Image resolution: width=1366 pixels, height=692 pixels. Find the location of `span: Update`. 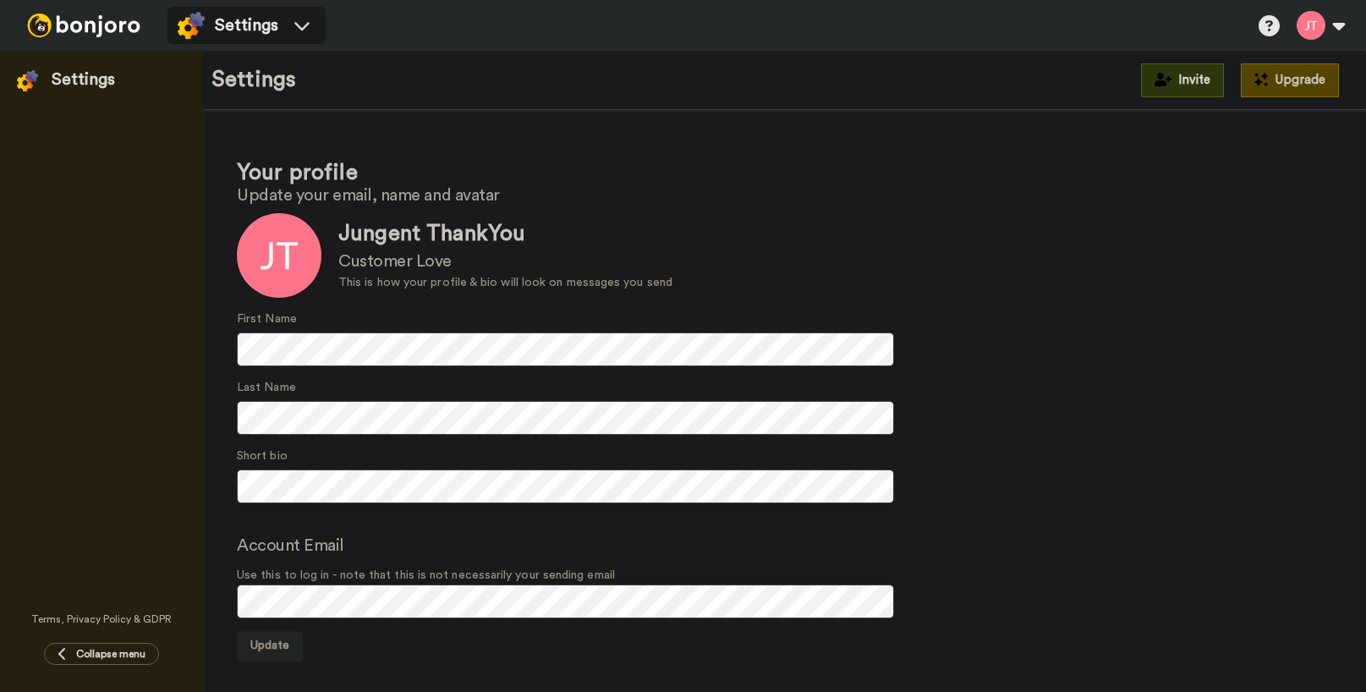

span: Update is located at coordinates (270, 645).